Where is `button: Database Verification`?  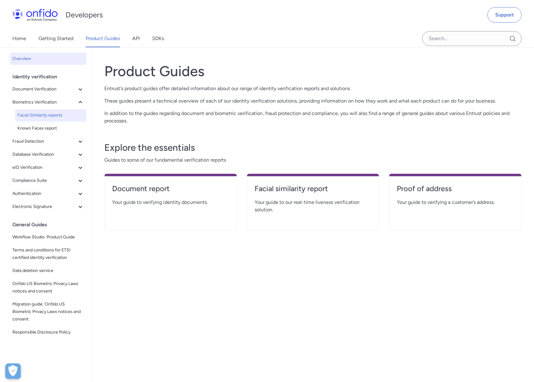 button: Database Verification is located at coordinates (48, 154).